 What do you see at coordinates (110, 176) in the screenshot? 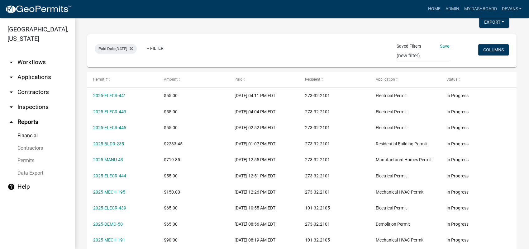
I see `a: 2025-ELECR-444` at bounding box center [110, 176].